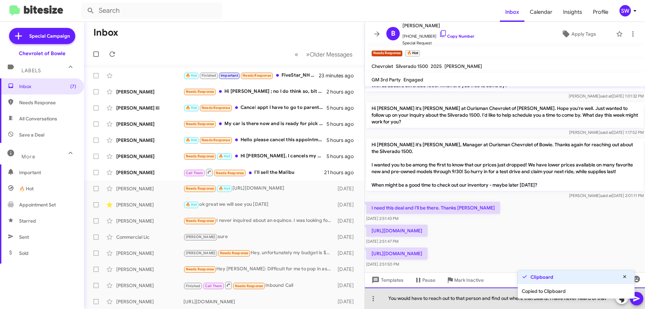 This screenshot has width=645, height=309. Describe the element at coordinates (254, 172) in the screenshot. I see `div: I'll sell the Malibu` at that location.